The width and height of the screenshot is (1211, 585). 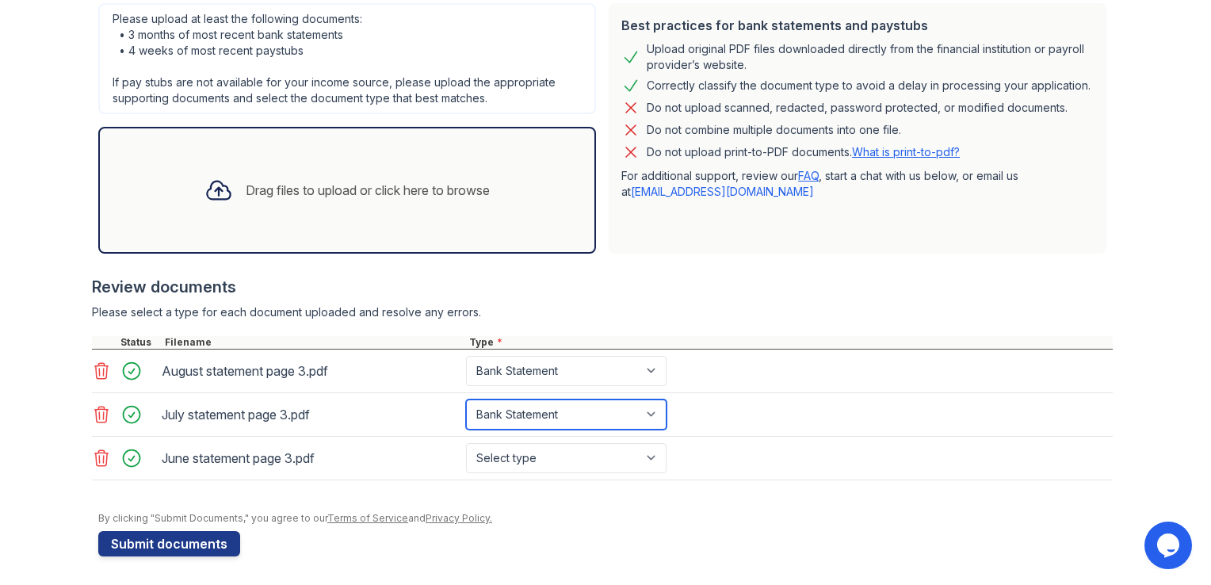 What do you see at coordinates (906, 151) in the screenshot?
I see `a: What is print-to-pdf?` at bounding box center [906, 151].